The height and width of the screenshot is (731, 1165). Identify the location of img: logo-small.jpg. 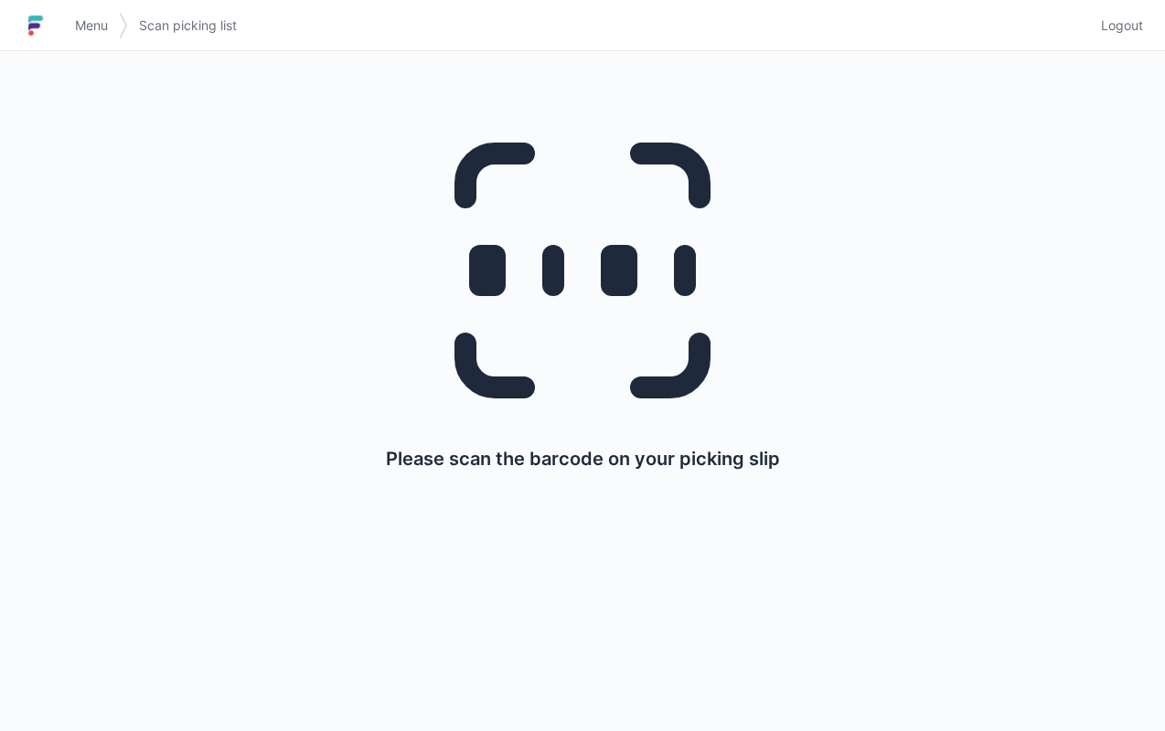
(36, 26).